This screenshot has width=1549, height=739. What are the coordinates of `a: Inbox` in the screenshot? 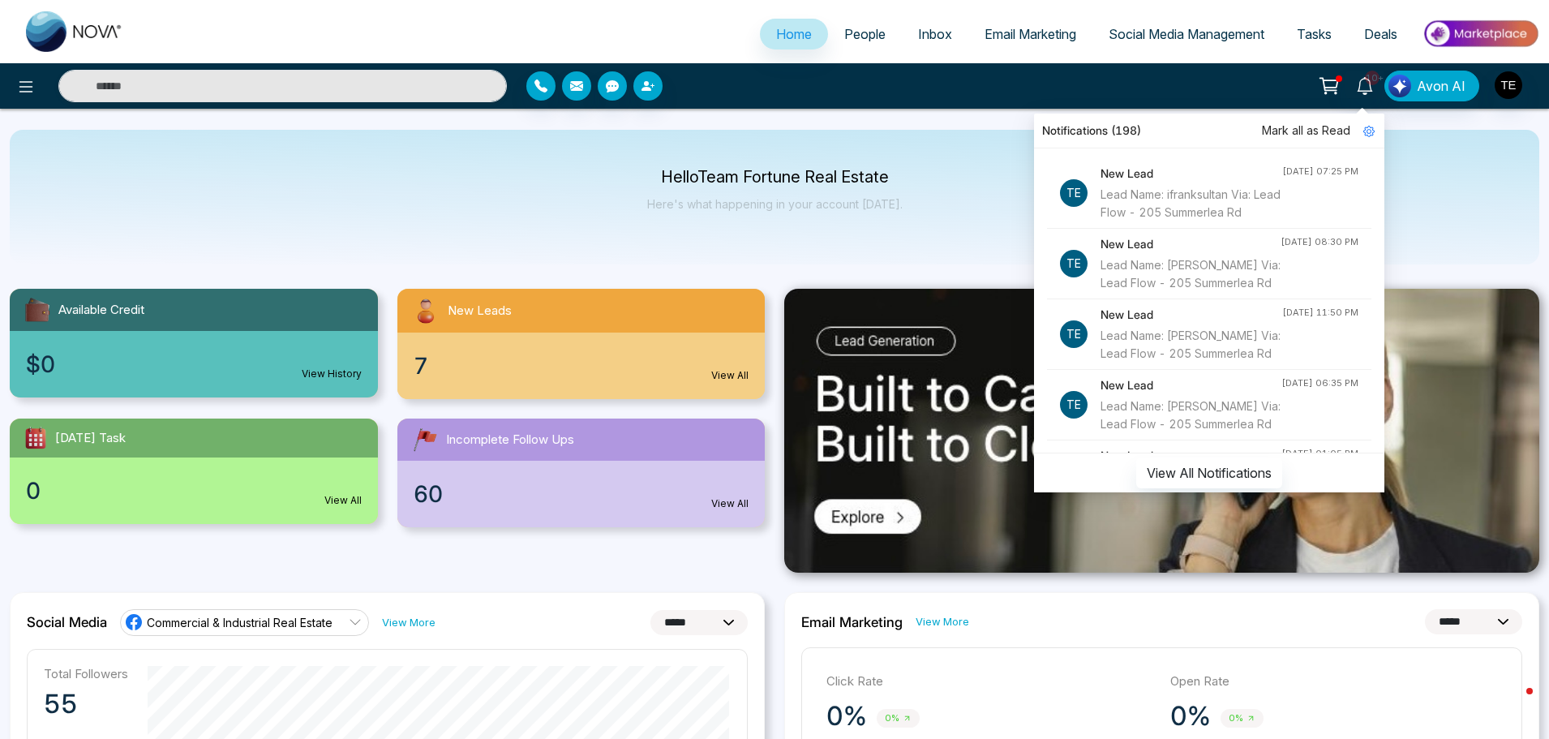 It's located at (935, 34).